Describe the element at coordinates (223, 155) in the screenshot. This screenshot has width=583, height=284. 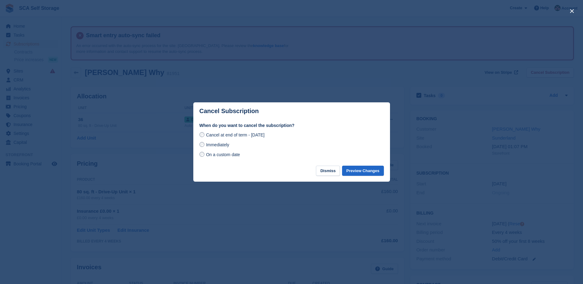
I see `span: On a custom date` at that location.